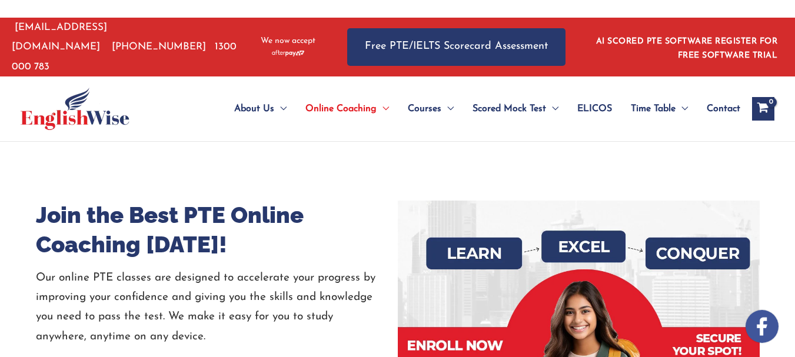 The image size is (795, 357). I want to click on a: ELICOS, so click(594, 109).